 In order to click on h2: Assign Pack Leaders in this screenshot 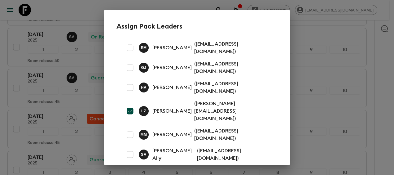, I will do `click(197, 26)`.